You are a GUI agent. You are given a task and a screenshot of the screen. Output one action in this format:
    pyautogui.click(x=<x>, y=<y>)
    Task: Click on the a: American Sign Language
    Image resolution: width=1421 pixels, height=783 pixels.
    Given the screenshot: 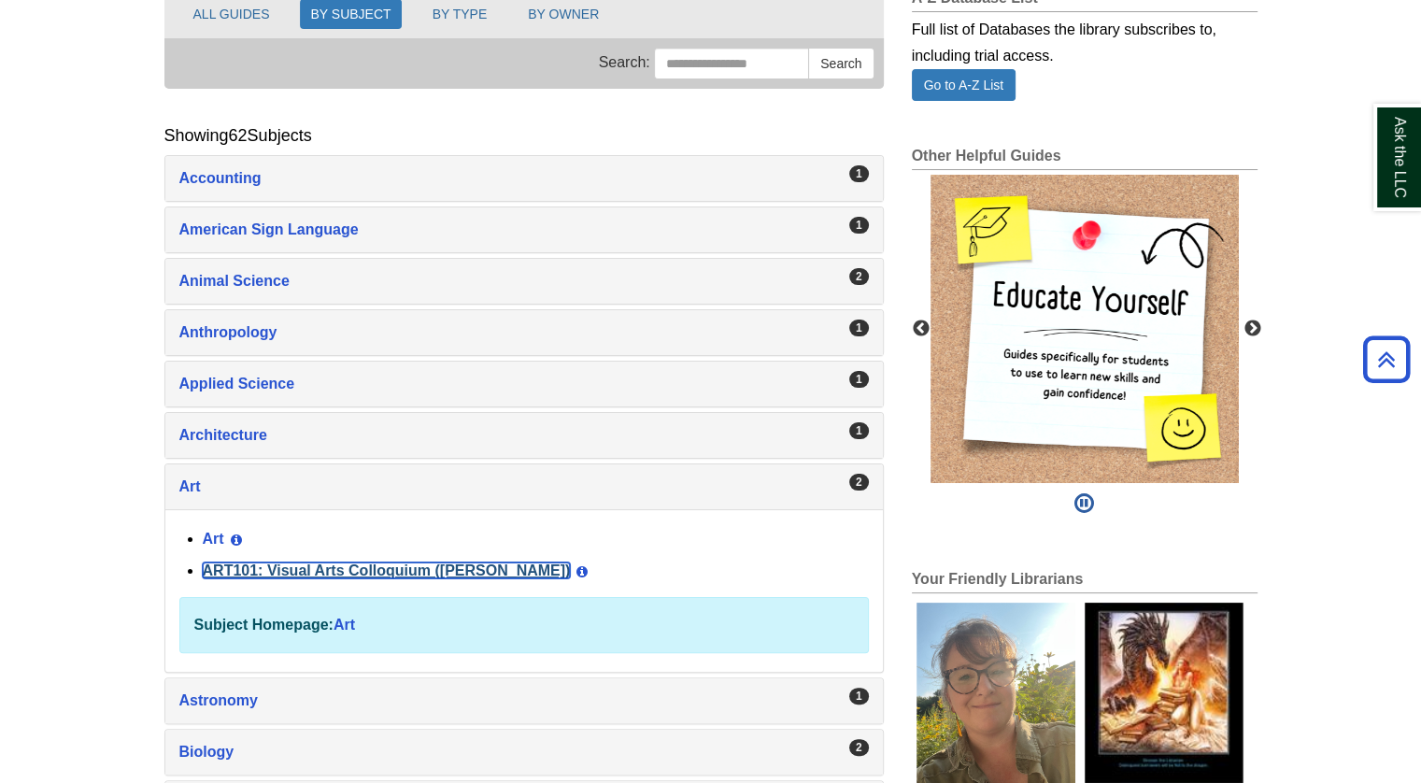 What is the action you would take?
    pyautogui.click(x=524, y=230)
    